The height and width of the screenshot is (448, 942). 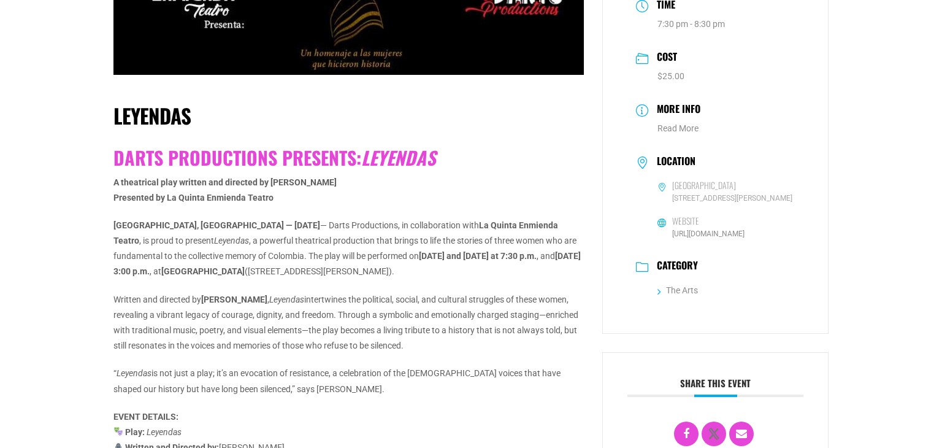 I want to click on p: Written and directed by , intertwines the political, social, and cultural struggles of these wome..., so click(x=348, y=323).